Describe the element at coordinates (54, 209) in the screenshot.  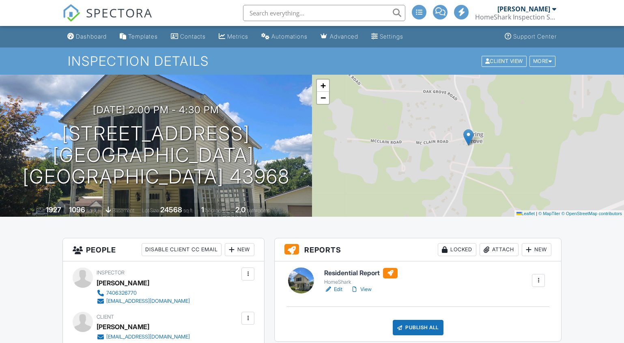
I see `div: 1927` at that location.